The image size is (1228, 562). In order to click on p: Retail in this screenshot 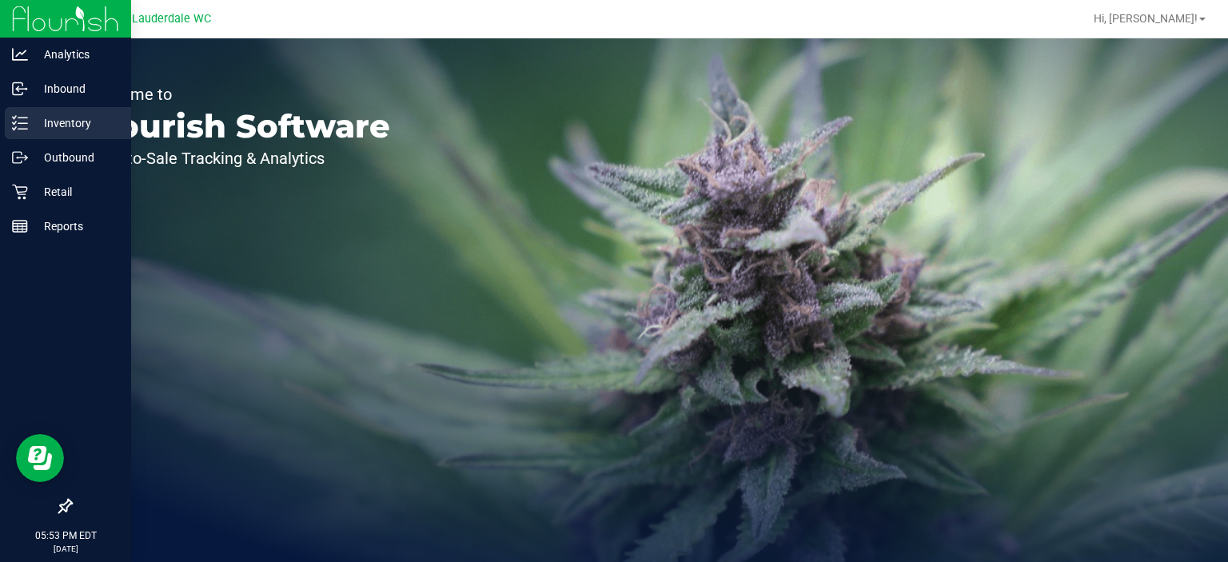, I will do `click(76, 192)`.